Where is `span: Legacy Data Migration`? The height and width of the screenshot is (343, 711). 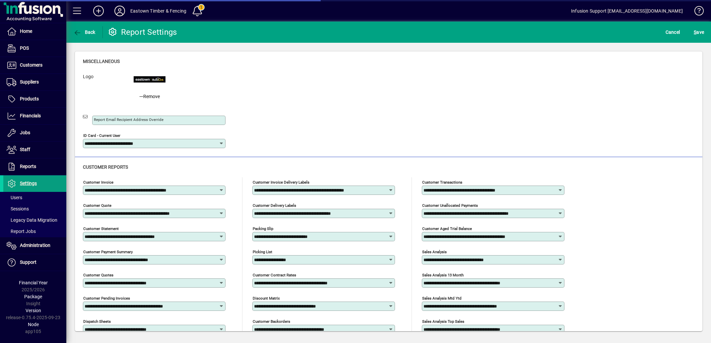
span: Legacy Data Migration is located at coordinates (32, 220).